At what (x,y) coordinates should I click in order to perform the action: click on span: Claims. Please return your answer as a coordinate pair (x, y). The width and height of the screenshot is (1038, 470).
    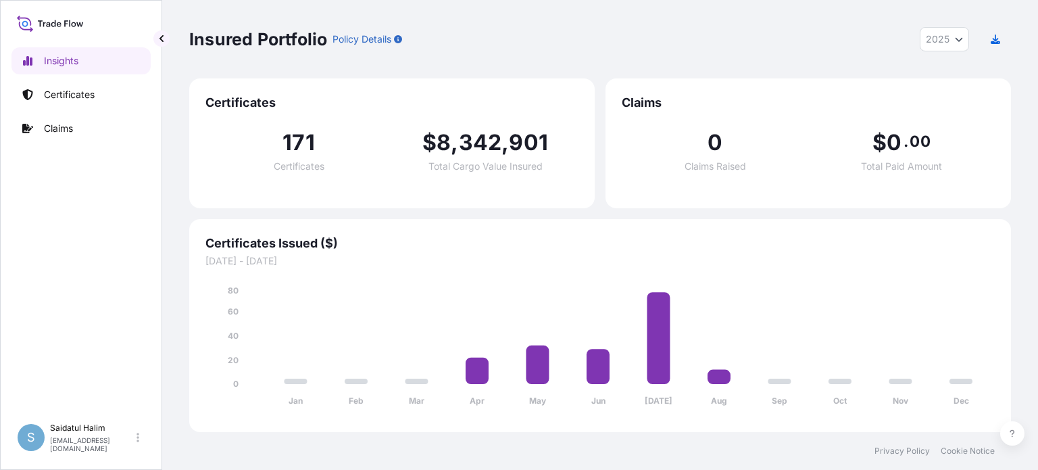
    Looking at the image, I should click on (808, 103).